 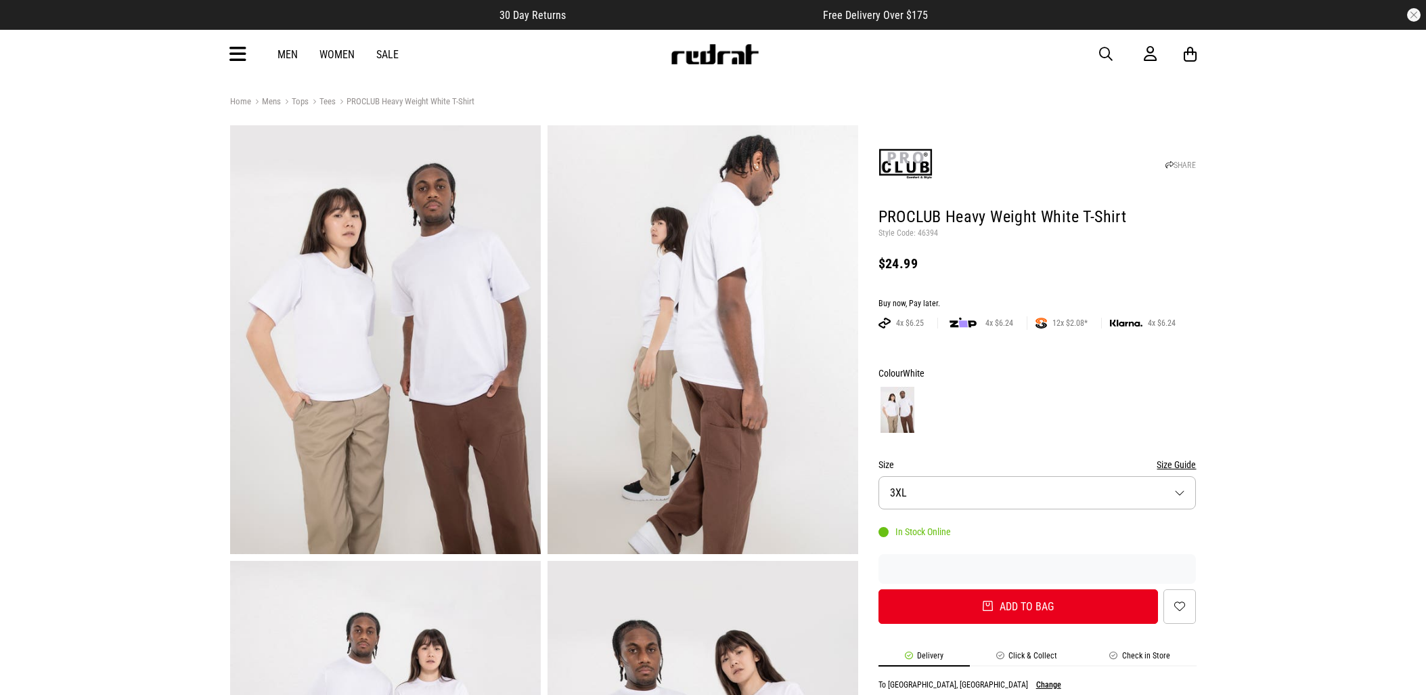 What do you see at coordinates (294, 102) in the screenshot?
I see `a: Tops` at bounding box center [294, 102].